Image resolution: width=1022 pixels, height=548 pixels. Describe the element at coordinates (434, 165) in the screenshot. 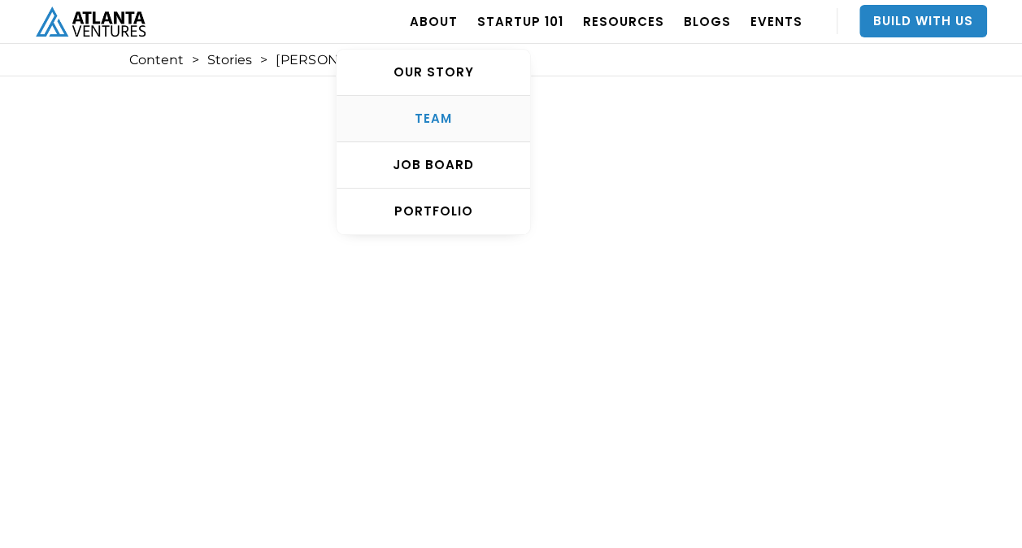

I see `div: Job Board` at that location.